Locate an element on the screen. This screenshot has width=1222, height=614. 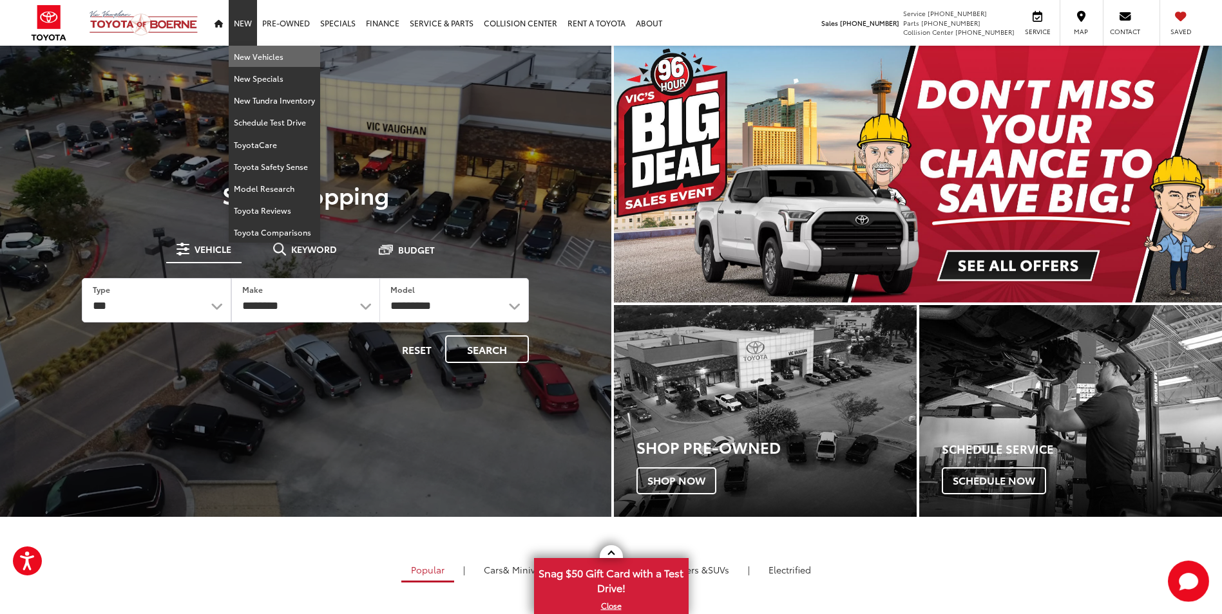
span: Keyword is located at coordinates (314, 249).